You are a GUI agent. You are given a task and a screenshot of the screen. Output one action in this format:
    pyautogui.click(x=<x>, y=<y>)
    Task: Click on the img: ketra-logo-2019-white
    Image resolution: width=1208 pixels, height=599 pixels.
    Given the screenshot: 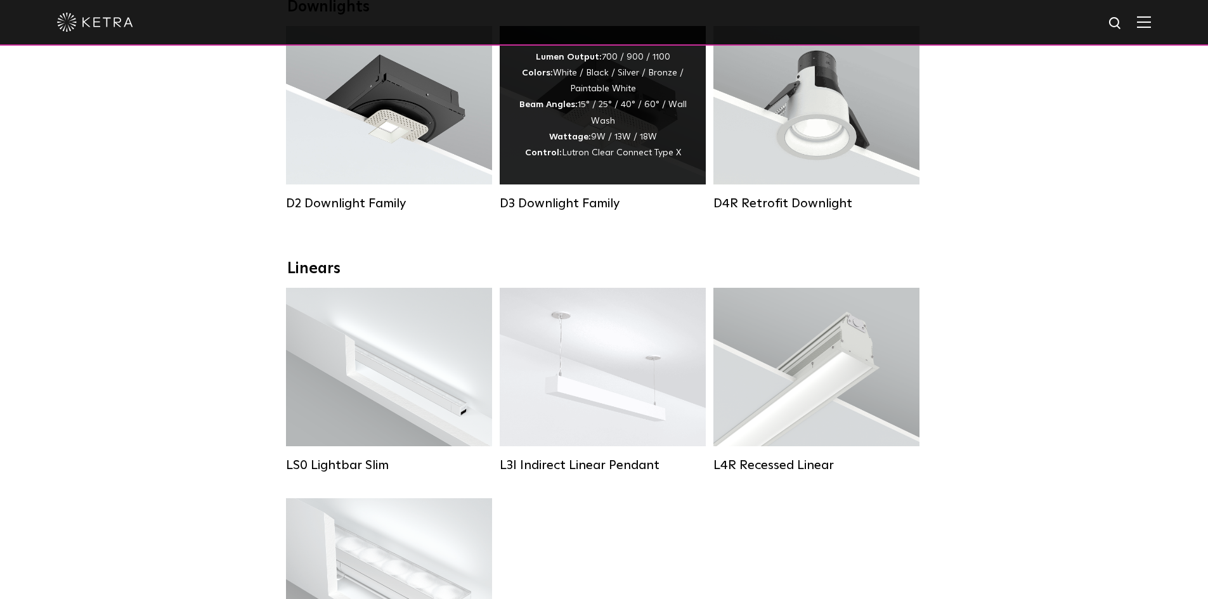 What is the action you would take?
    pyautogui.click(x=95, y=22)
    